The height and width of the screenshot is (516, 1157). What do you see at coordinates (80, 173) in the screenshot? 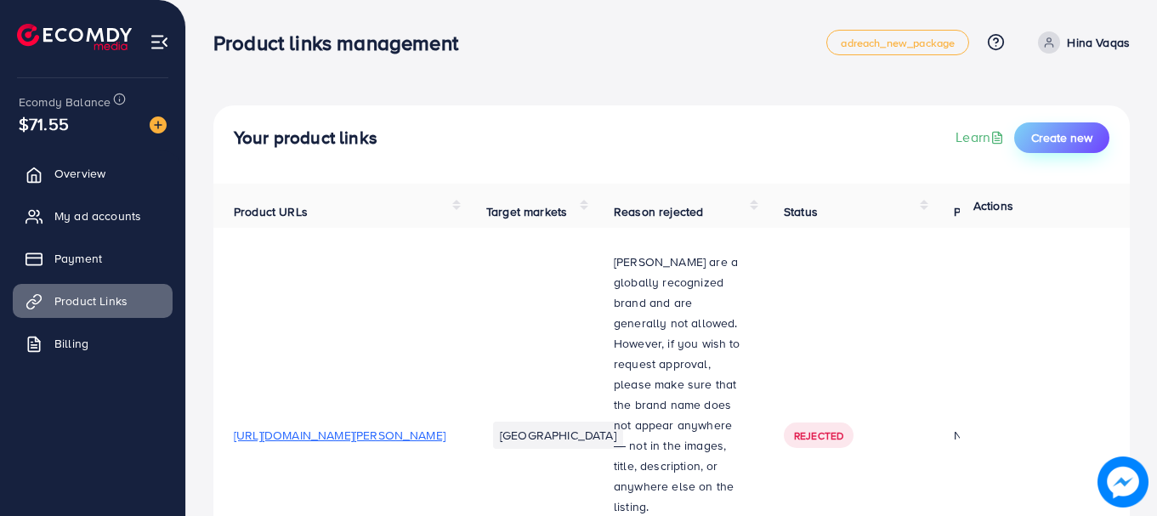
I see `span: Overview` at bounding box center [80, 173].